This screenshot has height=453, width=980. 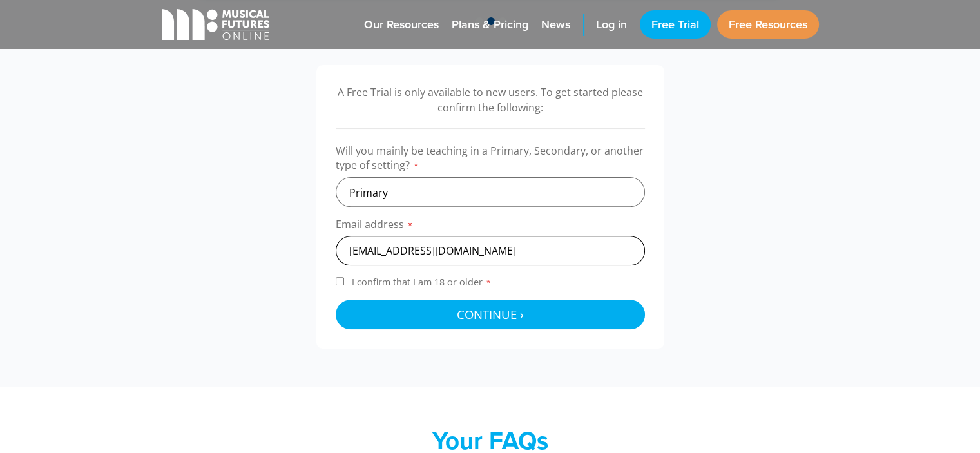 What do you see at coordinates (339, 281) in the screenshot?
I see `input: I confirm that I am 18 or older*` at bounding box center [339, 281].